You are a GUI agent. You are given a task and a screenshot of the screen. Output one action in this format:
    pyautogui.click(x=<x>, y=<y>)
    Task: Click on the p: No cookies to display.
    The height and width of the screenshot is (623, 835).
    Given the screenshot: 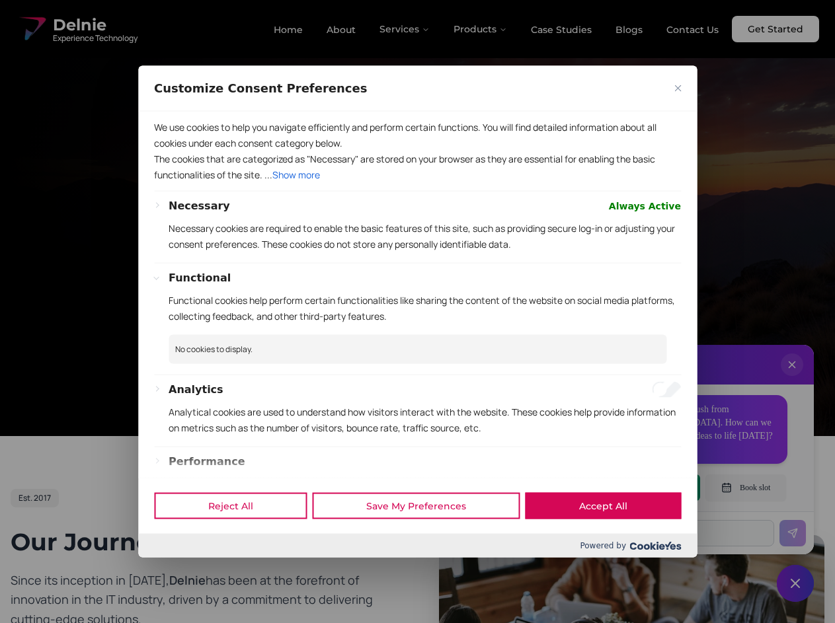 What is the action you would take?
    pyautogui.click(x=417, y=349)
    